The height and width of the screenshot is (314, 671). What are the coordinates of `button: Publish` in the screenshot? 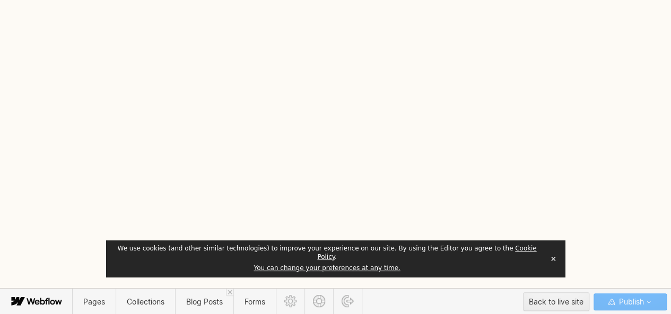 It's located at (630, 302).